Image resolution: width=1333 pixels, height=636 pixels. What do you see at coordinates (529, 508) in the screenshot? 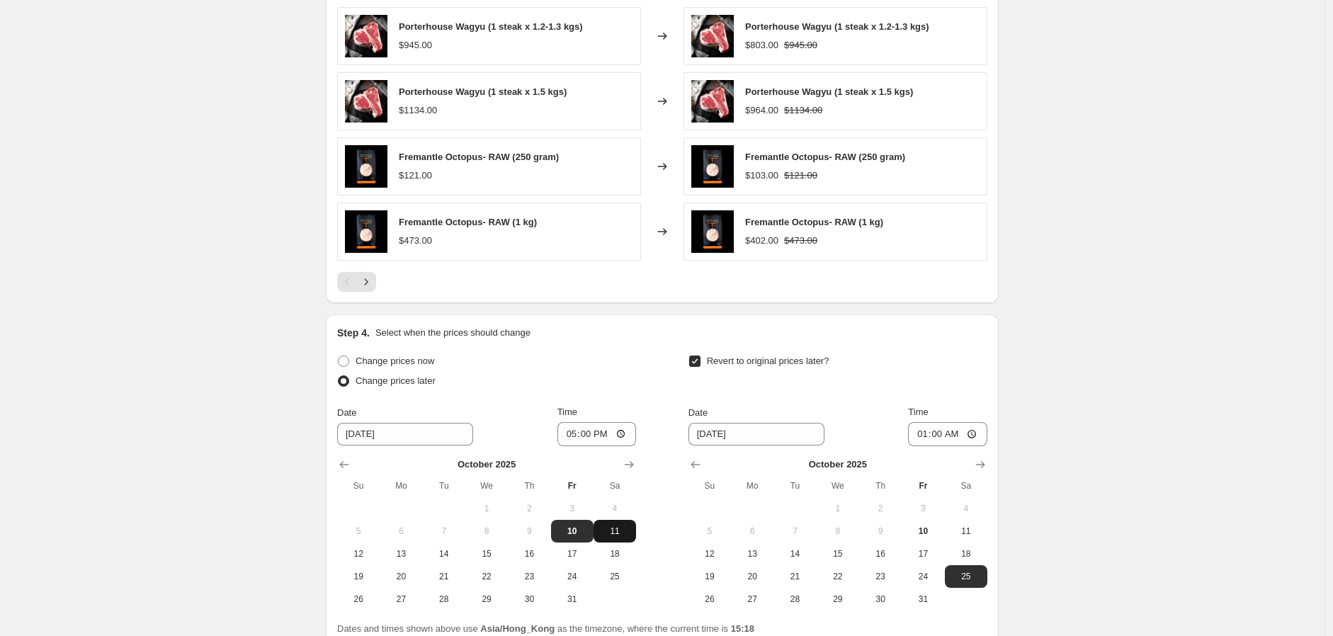
I see `span: 2` at bounding box center [529, 508].